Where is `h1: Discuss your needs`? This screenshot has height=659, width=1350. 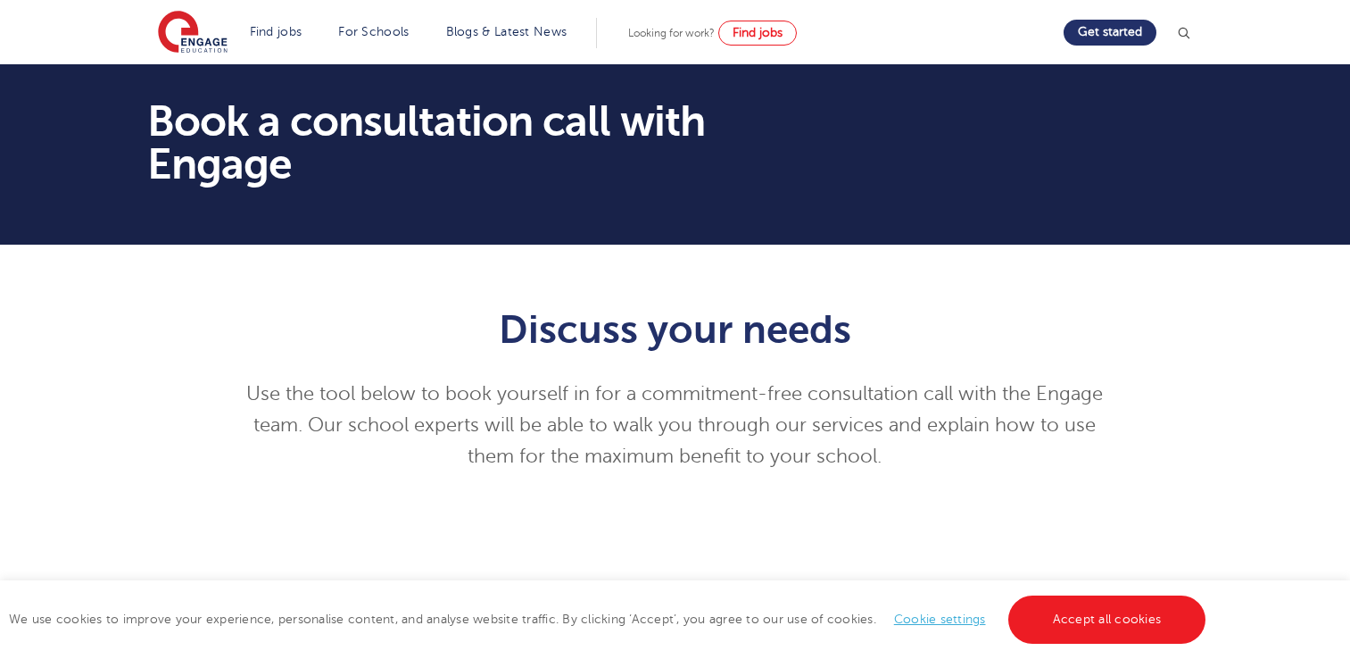 h1: Discuss your needs is located at coordinates (675, 329).